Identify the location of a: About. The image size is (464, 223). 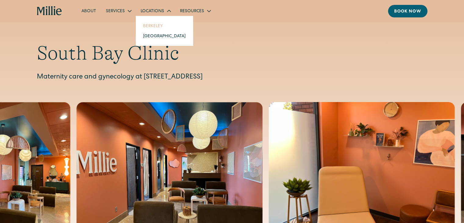
(89, 11).